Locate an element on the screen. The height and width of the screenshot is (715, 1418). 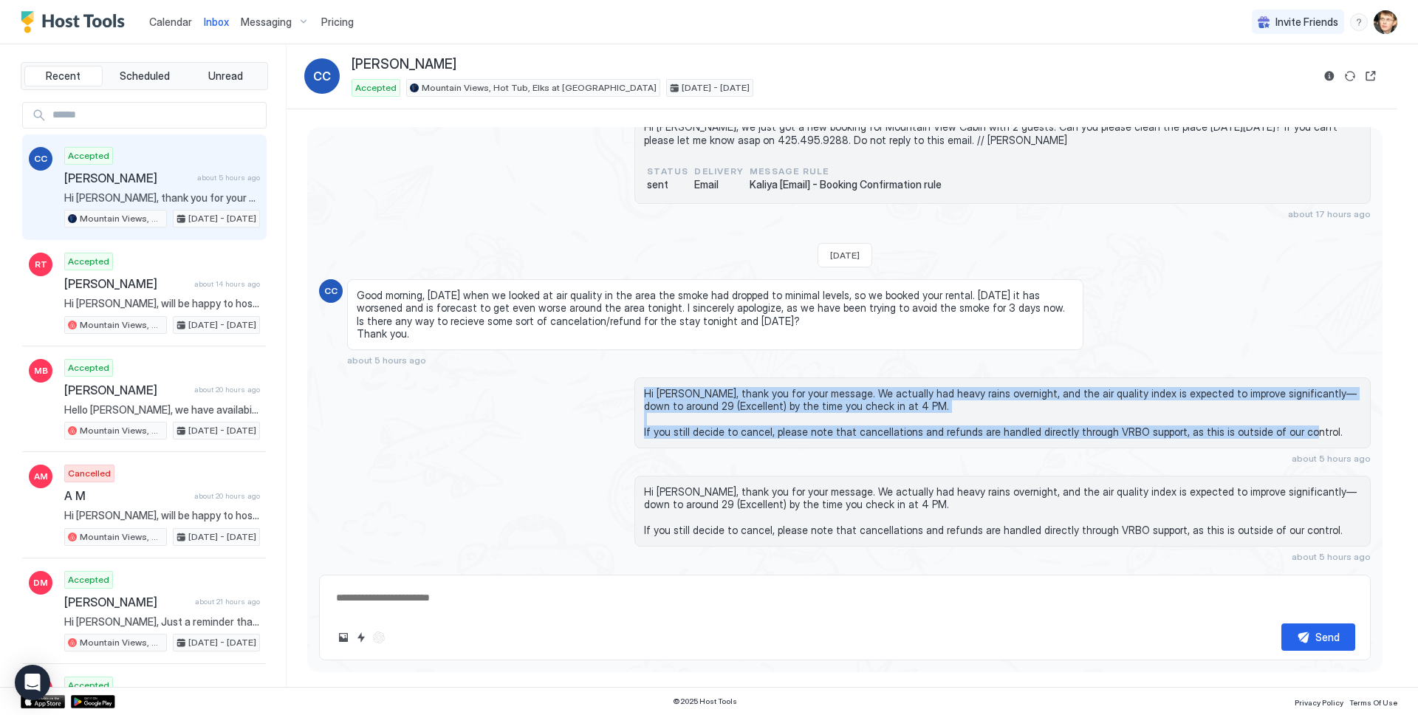
button: Send is located at coordinates (1318, 637).